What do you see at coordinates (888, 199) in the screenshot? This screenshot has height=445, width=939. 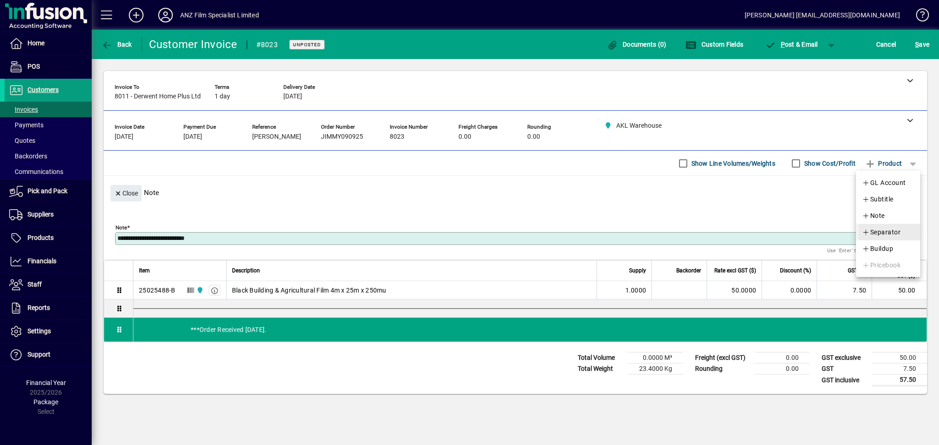 I see `button: Subtitle` at bounding box center [888, 199].